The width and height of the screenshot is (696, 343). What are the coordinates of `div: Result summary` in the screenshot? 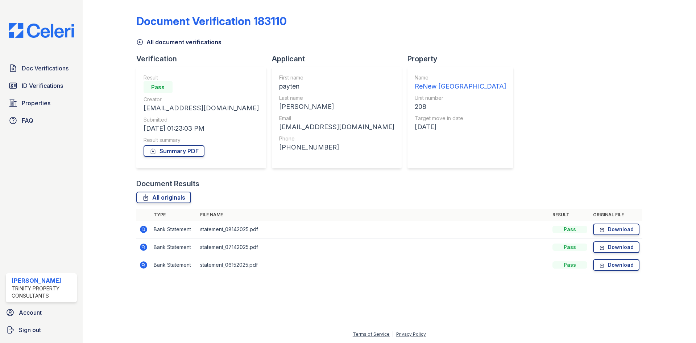 It's located at (201, 140).